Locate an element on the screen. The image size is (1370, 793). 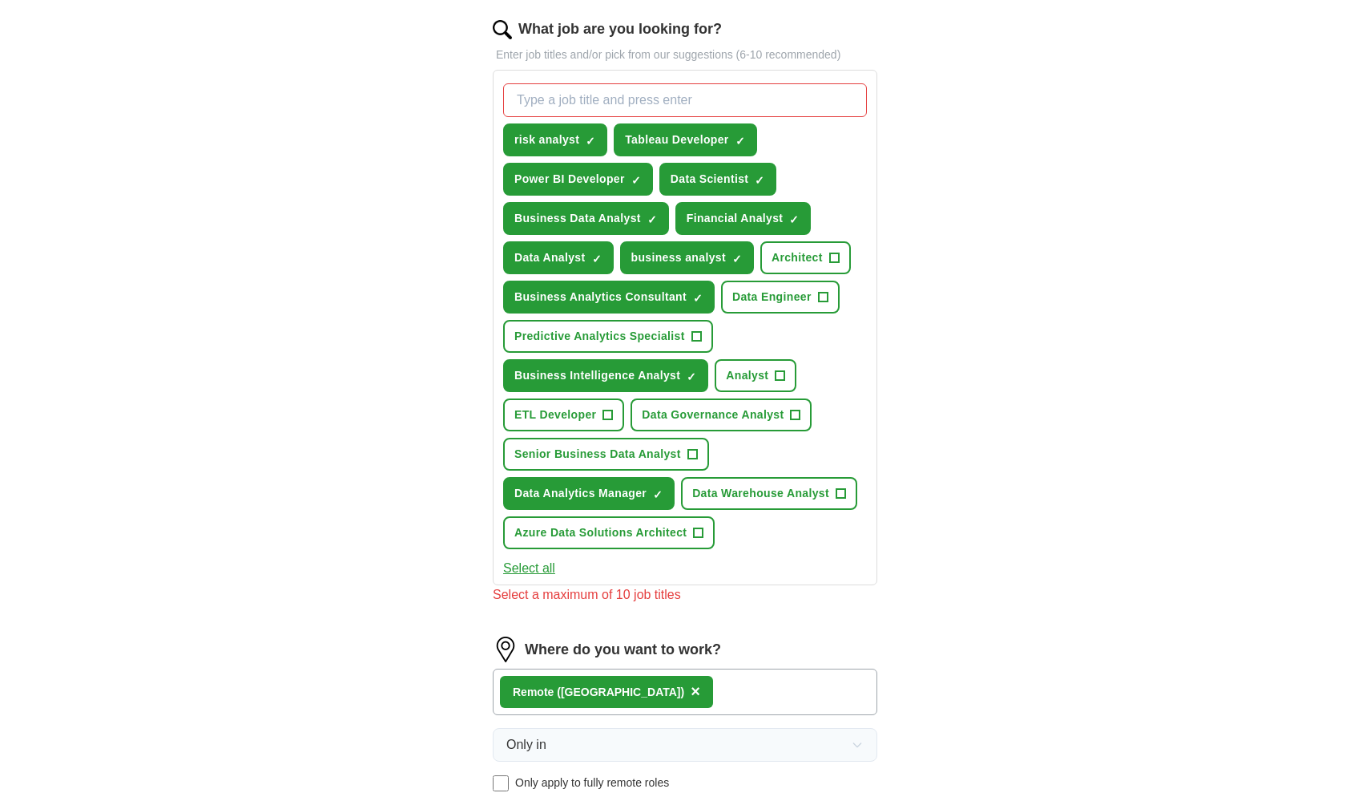
input: Type a job title and press enter is located at coordinates (685, 100).